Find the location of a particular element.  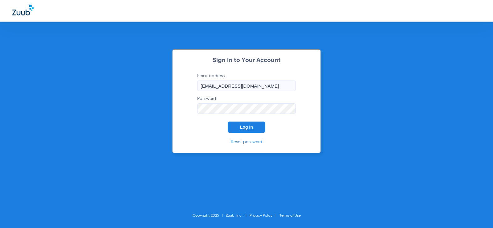

li: Zuub, Inc. is located at coordinates (237, 215).